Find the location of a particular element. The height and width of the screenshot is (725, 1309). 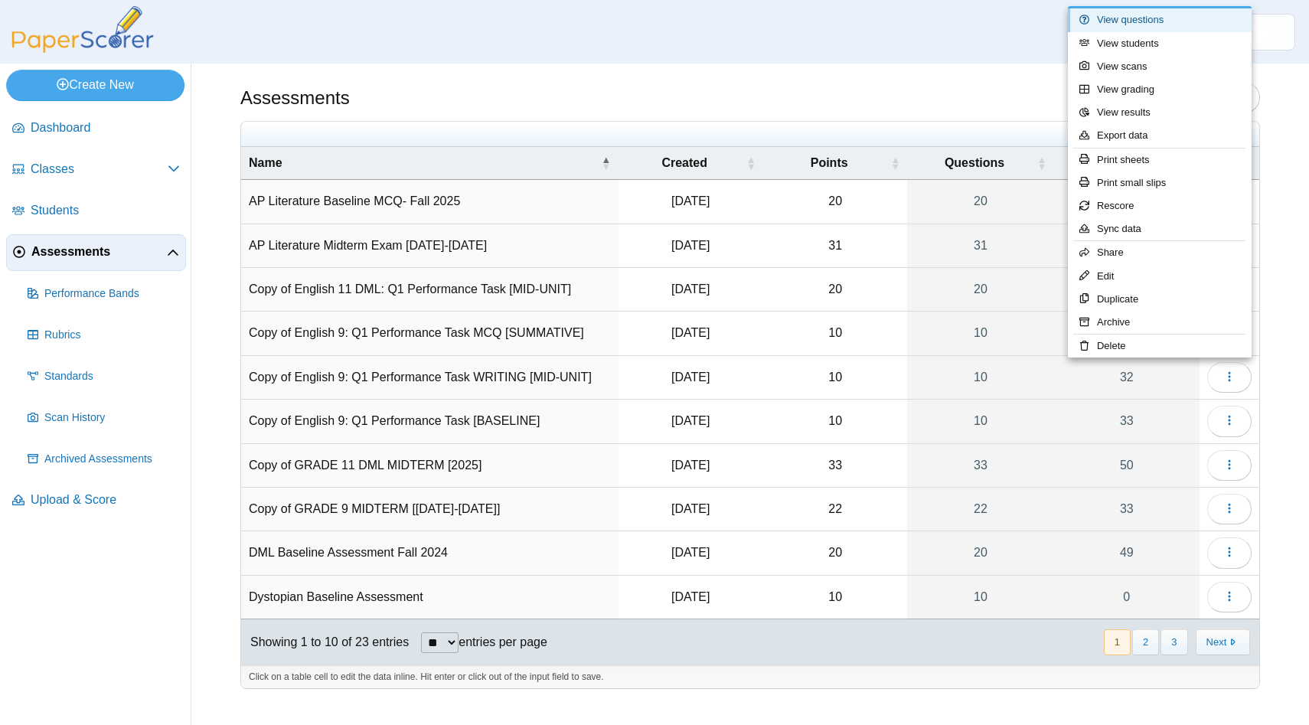

div: Click on a table cell to edit the data inline. Hit enter or click out of the input field to save. is located at coordinates (750, 677).